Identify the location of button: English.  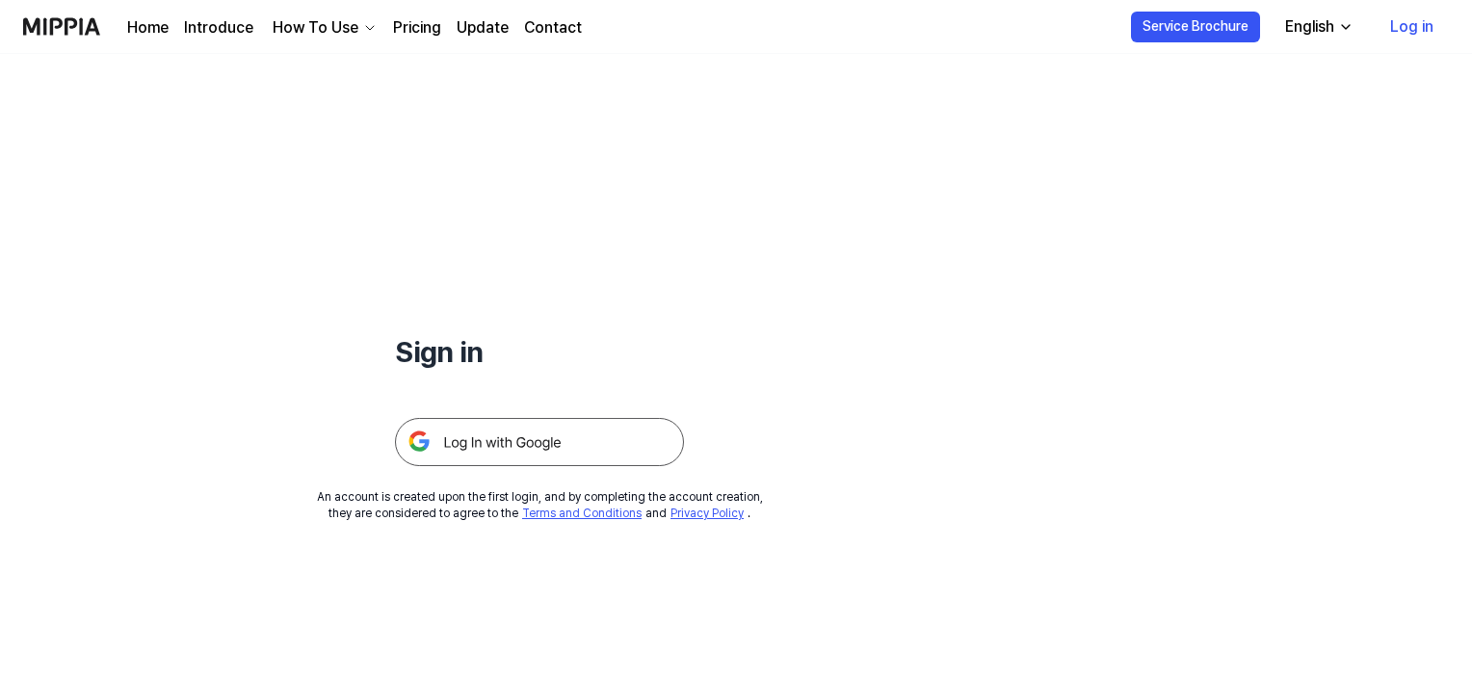
(1317, 27).